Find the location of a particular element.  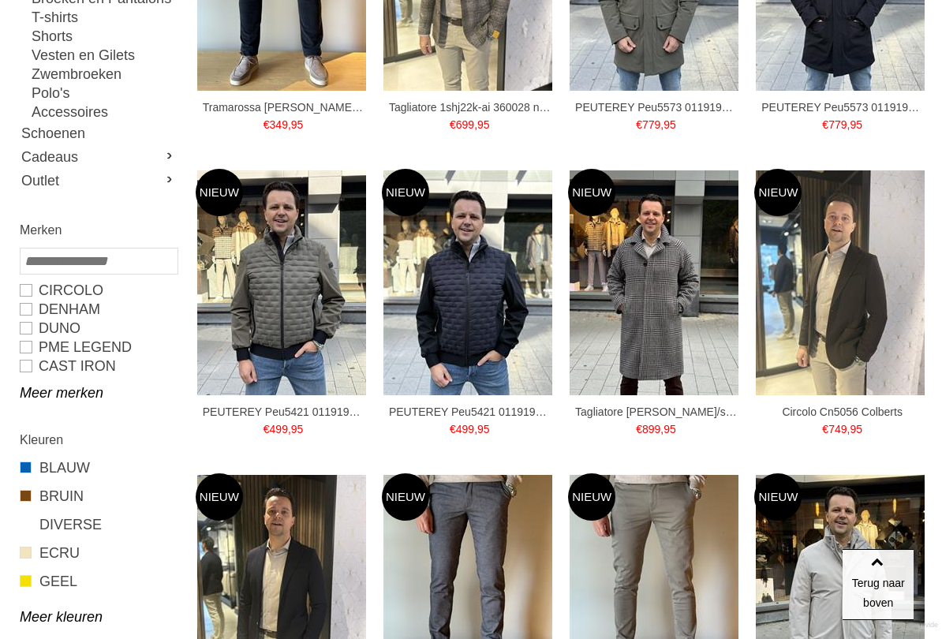

span: 699 is located at coordinates (465, 125).